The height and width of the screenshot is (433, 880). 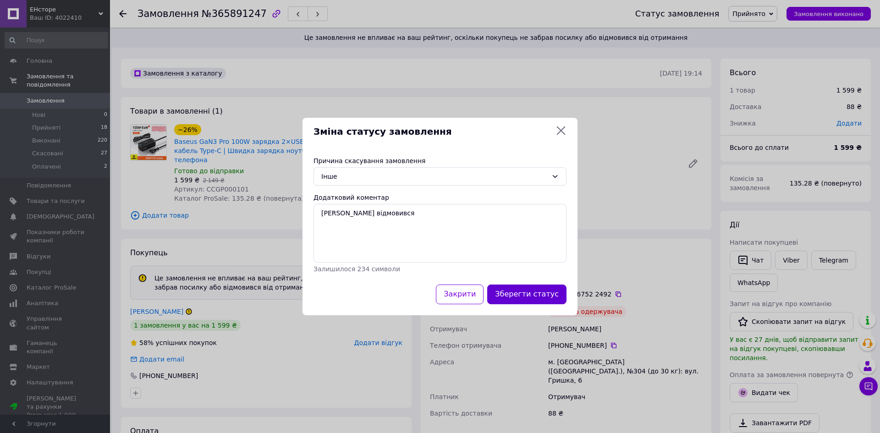 What do you see at coordinates (433, 132) in the screenshot?
I see `span: Зміна статусу замовлення` at bounding box center [433, 132].